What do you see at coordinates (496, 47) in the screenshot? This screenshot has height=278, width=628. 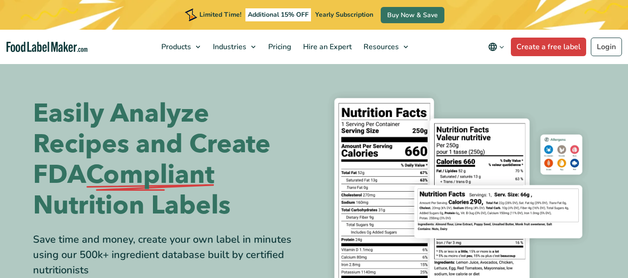 I see `button: Change language` at bounding box center [496, 47].